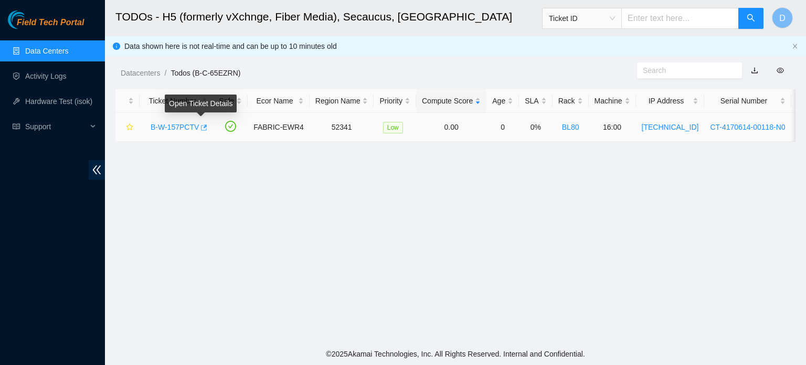  Describe the element at coordinates (582, 18) in the screenshot. I see `span: Ticket ID` at that location.